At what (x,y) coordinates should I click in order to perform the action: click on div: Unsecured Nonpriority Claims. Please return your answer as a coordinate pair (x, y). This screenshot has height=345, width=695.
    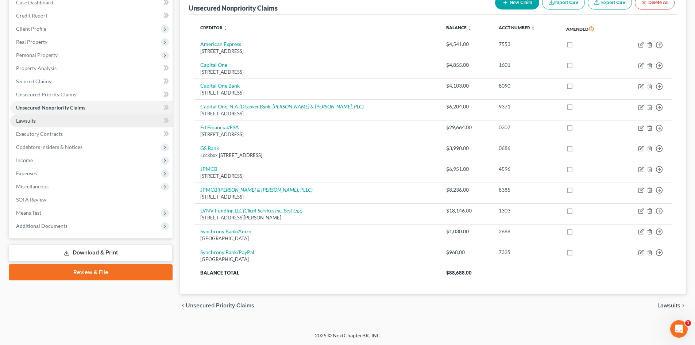
    Looking at the image, I should click on (233, 8).